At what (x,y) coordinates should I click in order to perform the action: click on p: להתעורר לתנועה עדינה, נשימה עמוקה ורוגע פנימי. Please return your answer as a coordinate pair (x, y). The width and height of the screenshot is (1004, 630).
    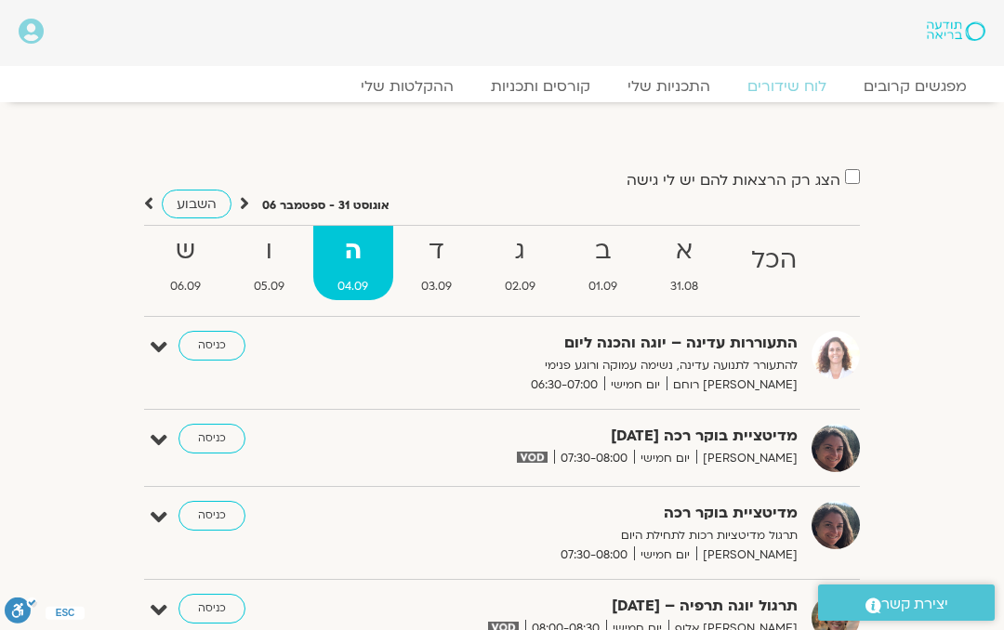
    Looking at the image, I should click on (598, 365).